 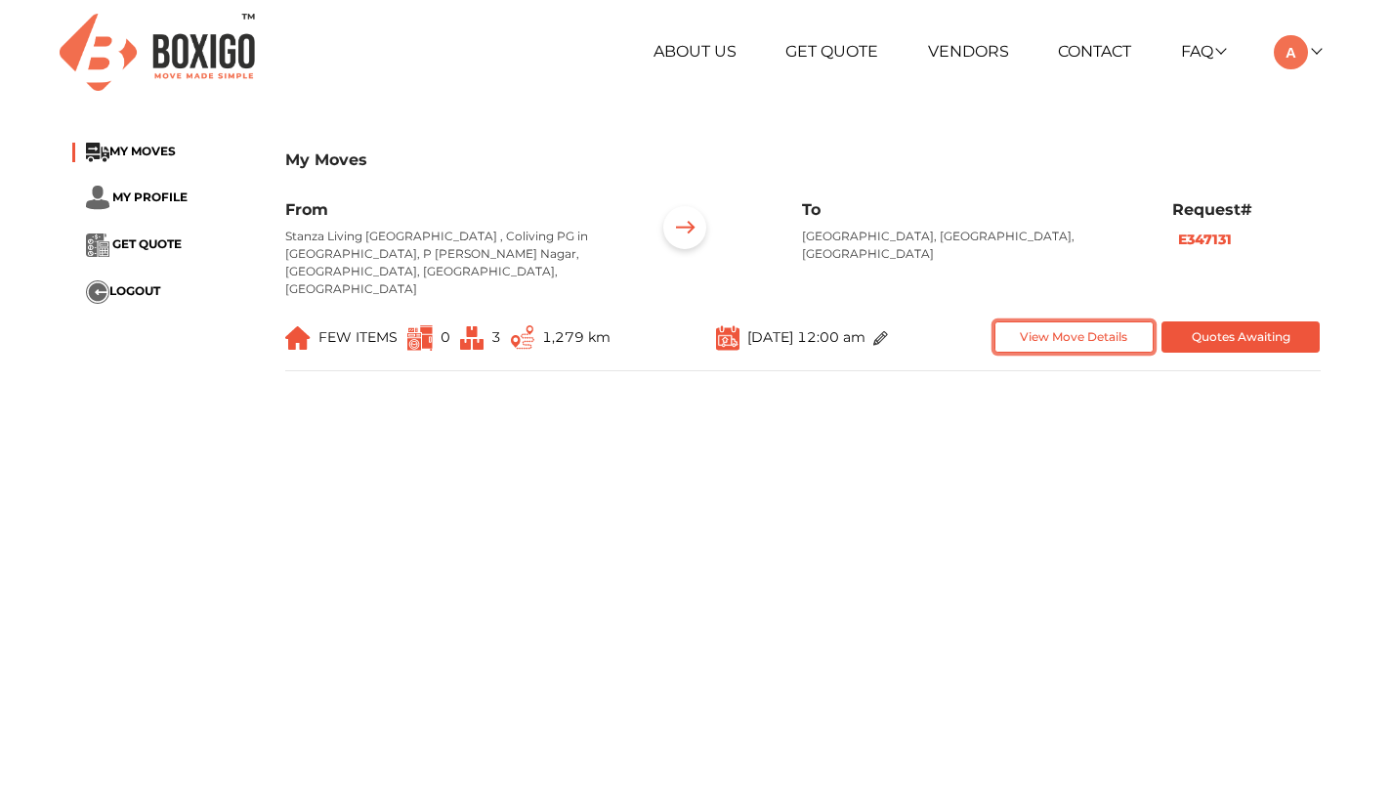 What do you see at coordinates (149, 196) in the screenshot?
I see `span: MY PROFILE` at bounding box center [149, 196].